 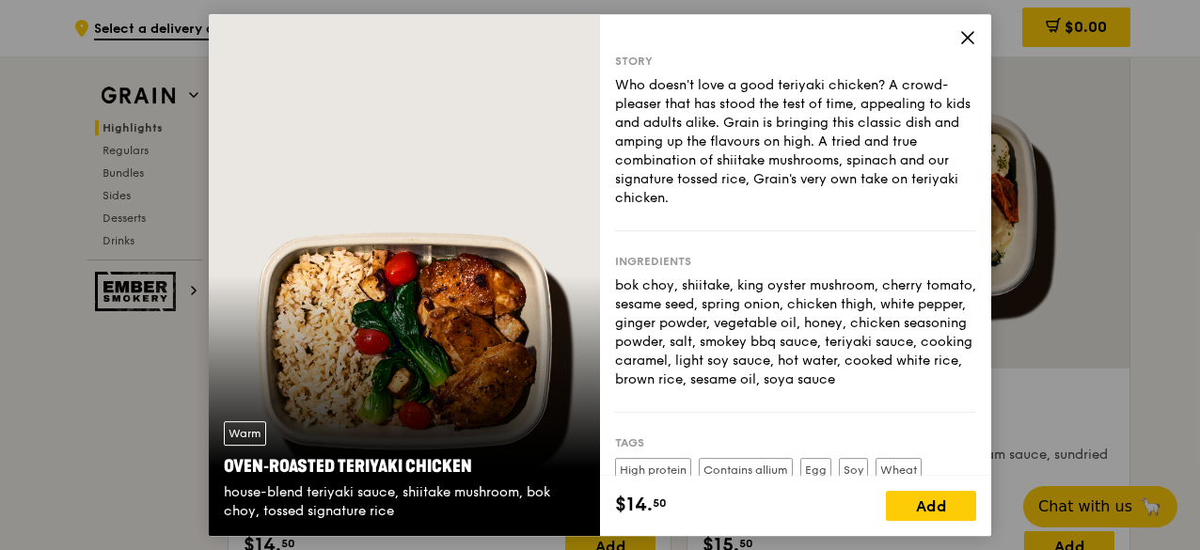 What do you see at coordinates (634, 505) in the screenshot?
I see `span: $14.` at bounding box center [634, 505].